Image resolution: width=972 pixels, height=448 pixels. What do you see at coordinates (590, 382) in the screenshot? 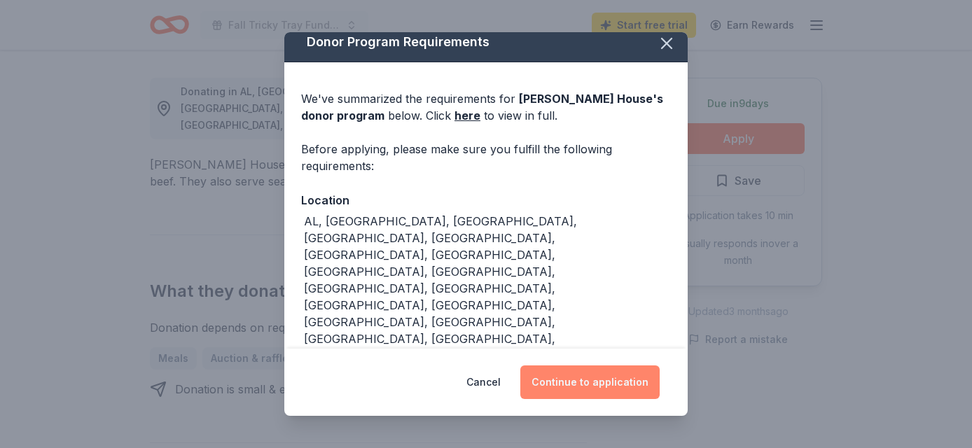
I see `button: Continue to application` at bounding box center [590, 382].